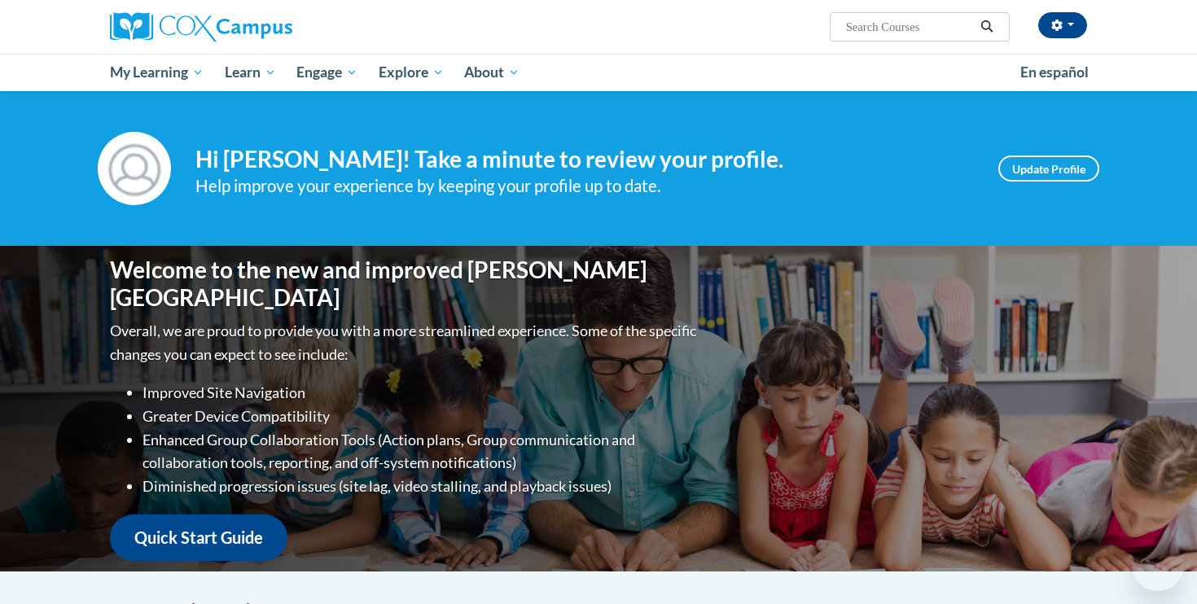 The height and width of the screenshot is (604, 1197). Describe the element at coordinates (987, 27) in the screenshot. I see `button: Search` at that location.